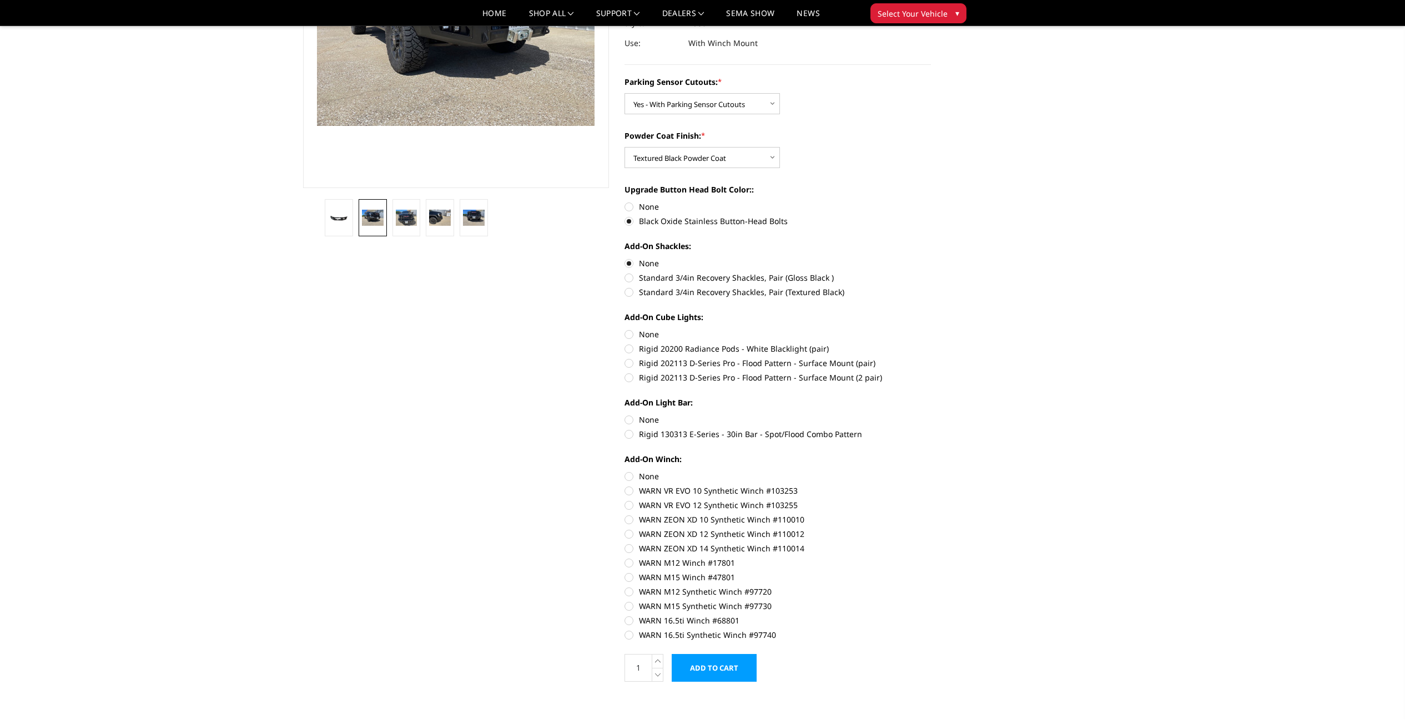  Describe the element at coordinates (777, 135) in the screenshot. I see `label: Powder Coat Finish:` at that location.